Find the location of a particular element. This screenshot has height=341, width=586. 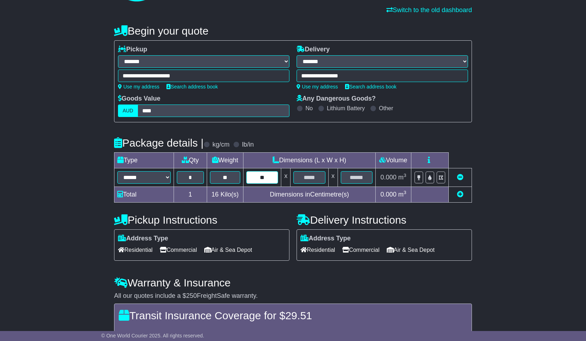

td: Qty is located at coordinates (190, 160).